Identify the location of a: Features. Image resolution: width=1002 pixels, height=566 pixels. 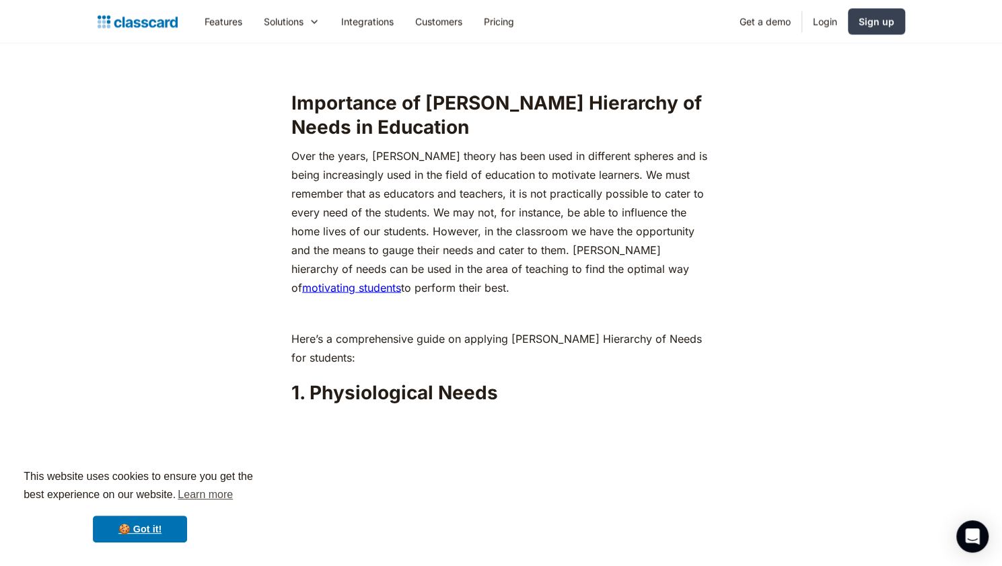
(223, 21).